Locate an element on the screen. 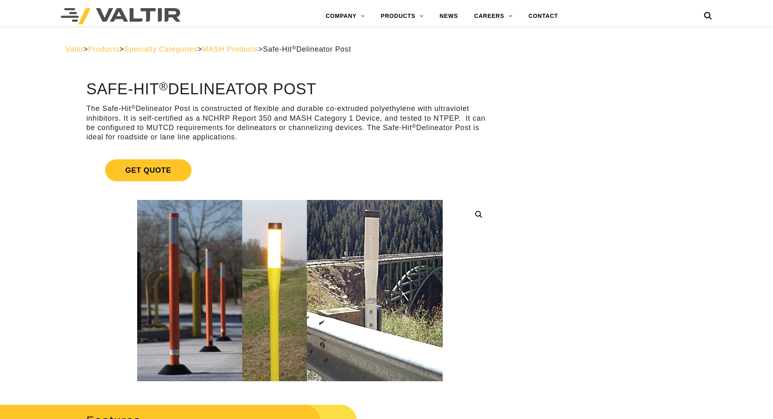 This screenshot has width=773, height=419. span: Valtir is located at coordinates (74, 49).